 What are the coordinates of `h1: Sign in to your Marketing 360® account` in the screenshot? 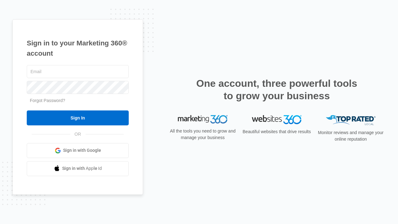 It's located at (78, 48).